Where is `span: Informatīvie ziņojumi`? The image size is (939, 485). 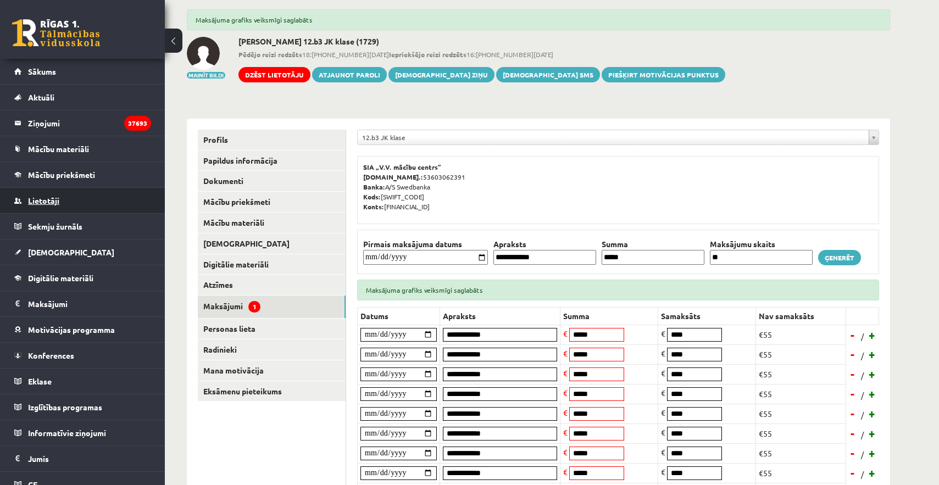 span: Informatīvie ziņojumi is located at coordinates (67, 433).